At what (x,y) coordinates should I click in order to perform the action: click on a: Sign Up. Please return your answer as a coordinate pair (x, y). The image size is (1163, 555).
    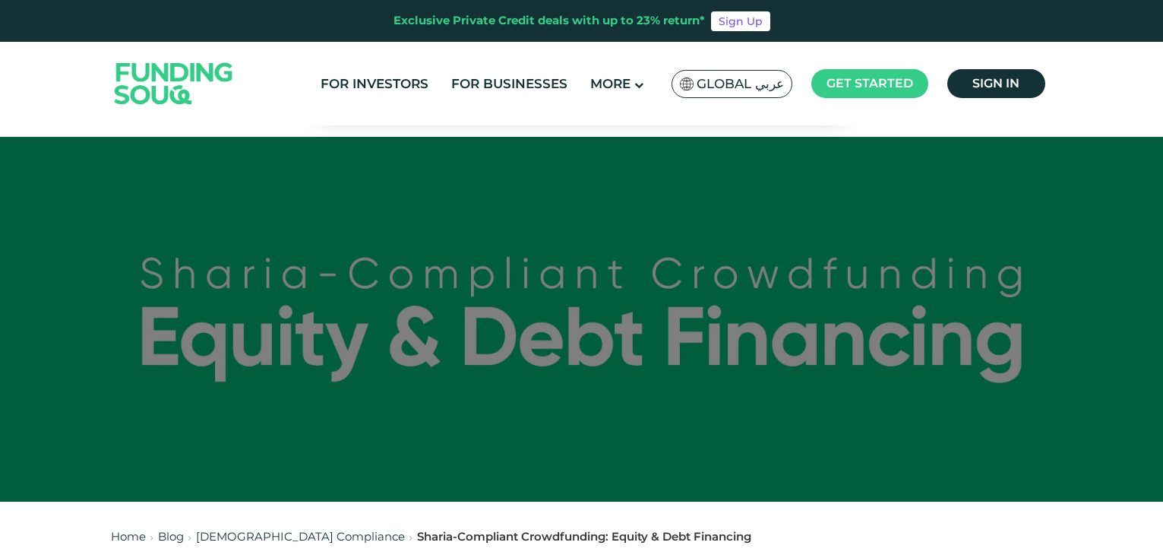
    Looking at the image, I should click on (741, 21).